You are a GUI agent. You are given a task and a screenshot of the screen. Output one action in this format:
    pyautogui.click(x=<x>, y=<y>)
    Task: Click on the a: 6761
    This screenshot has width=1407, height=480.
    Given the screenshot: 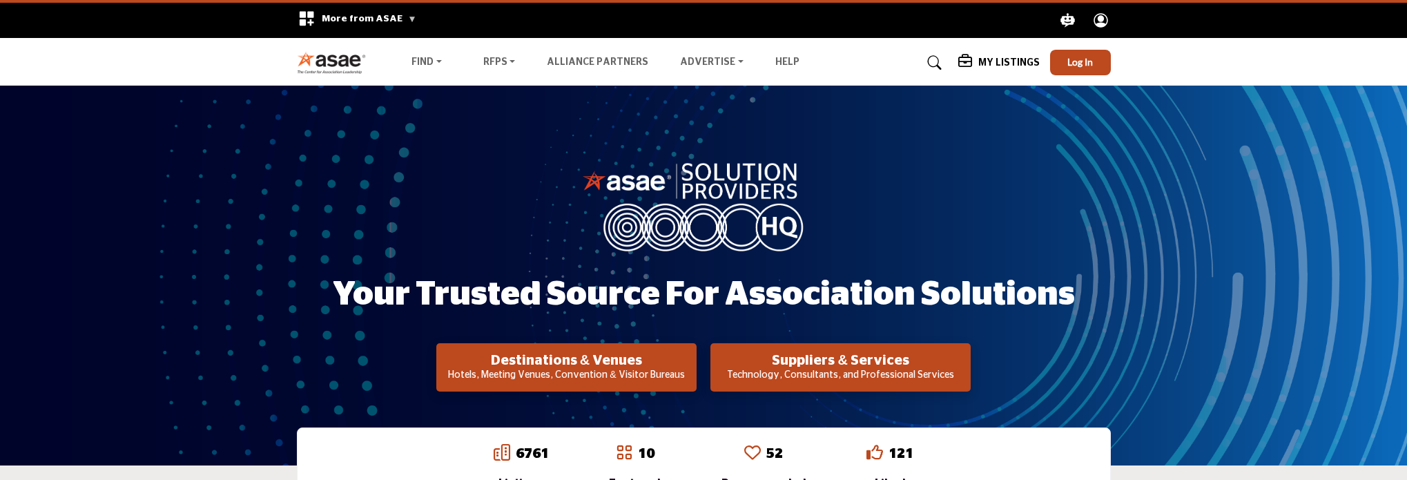 What is the action you would take?
    pyautogui.click(x=532, y=453)
    